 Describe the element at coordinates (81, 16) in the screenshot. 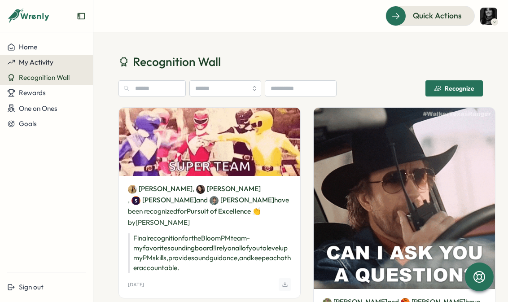

I see `button: Expand sidebar` at that location.